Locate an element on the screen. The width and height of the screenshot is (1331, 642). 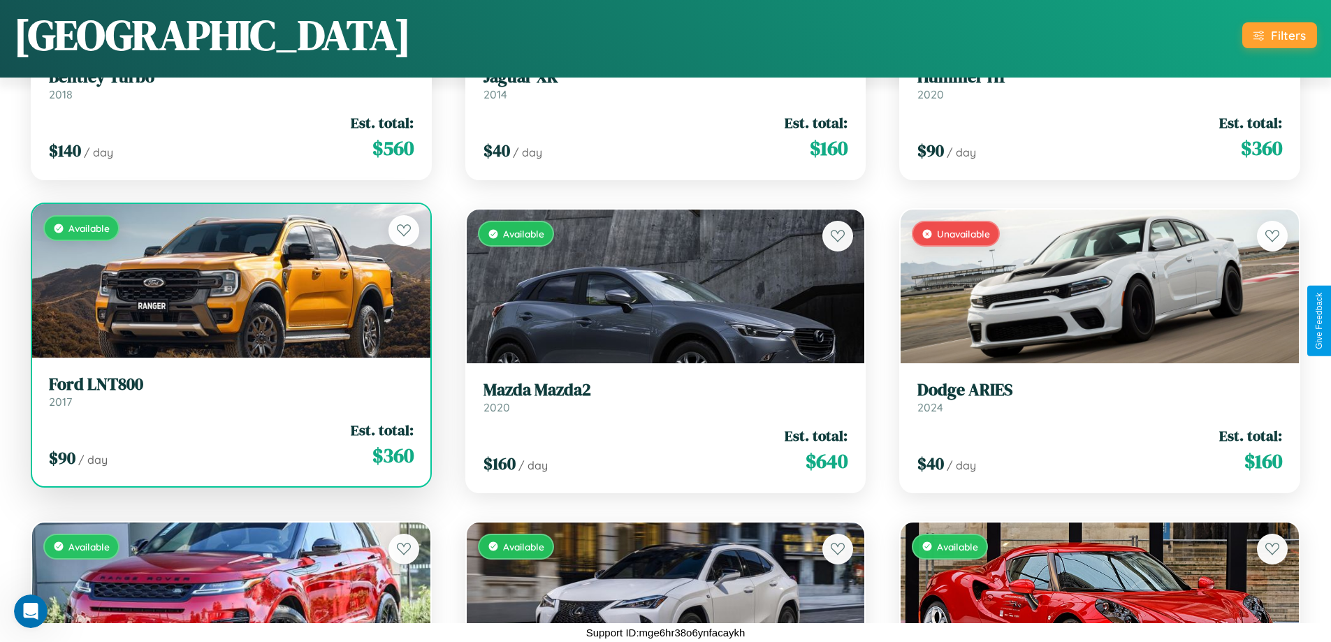
a: Dodge ARIES2024 is located at coordinates (1099, 397).